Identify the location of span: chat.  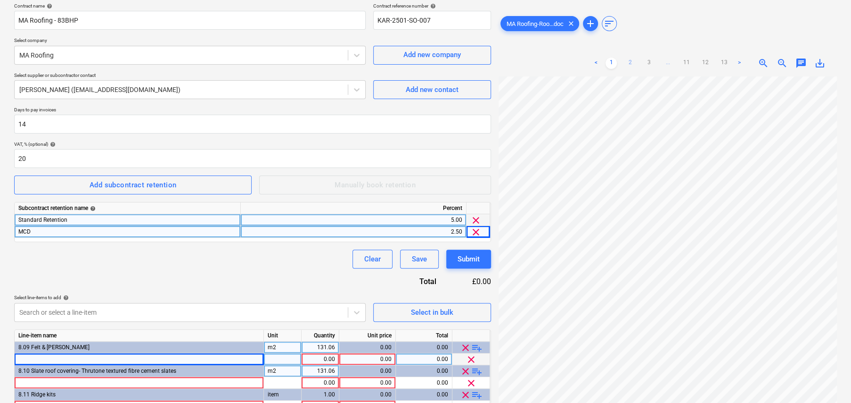
(801, 63).